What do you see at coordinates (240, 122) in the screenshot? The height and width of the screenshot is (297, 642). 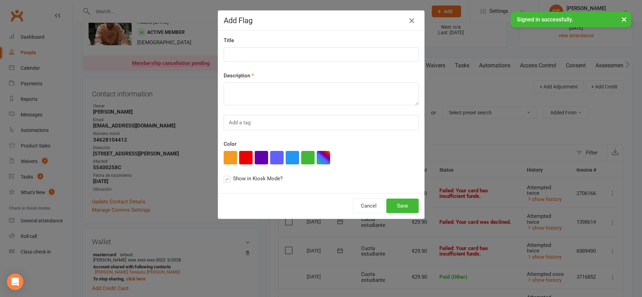 I see `input: Add a tag` at bounding box center [240, 122].